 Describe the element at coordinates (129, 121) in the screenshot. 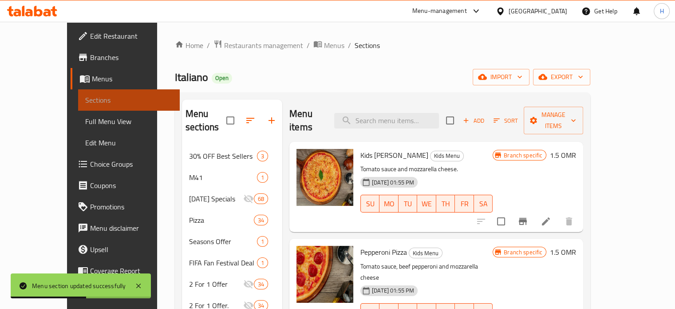

I see `span: Full Menu View` at that location.